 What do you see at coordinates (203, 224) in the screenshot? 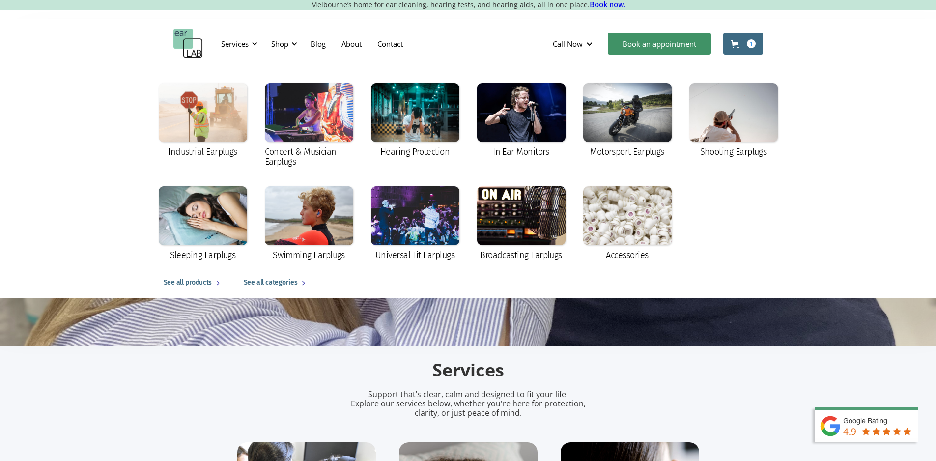
I see `a: Sleeping Earplugs` at bounding box center [203, 224].